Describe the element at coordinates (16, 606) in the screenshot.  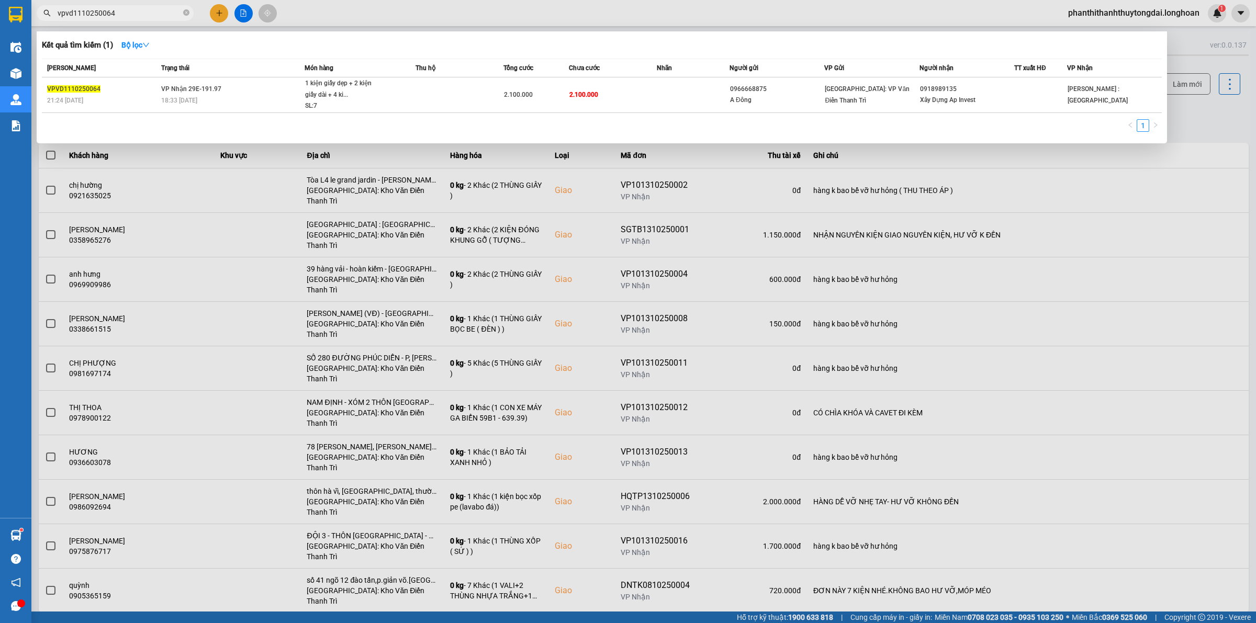
I see `span: message` at that location.